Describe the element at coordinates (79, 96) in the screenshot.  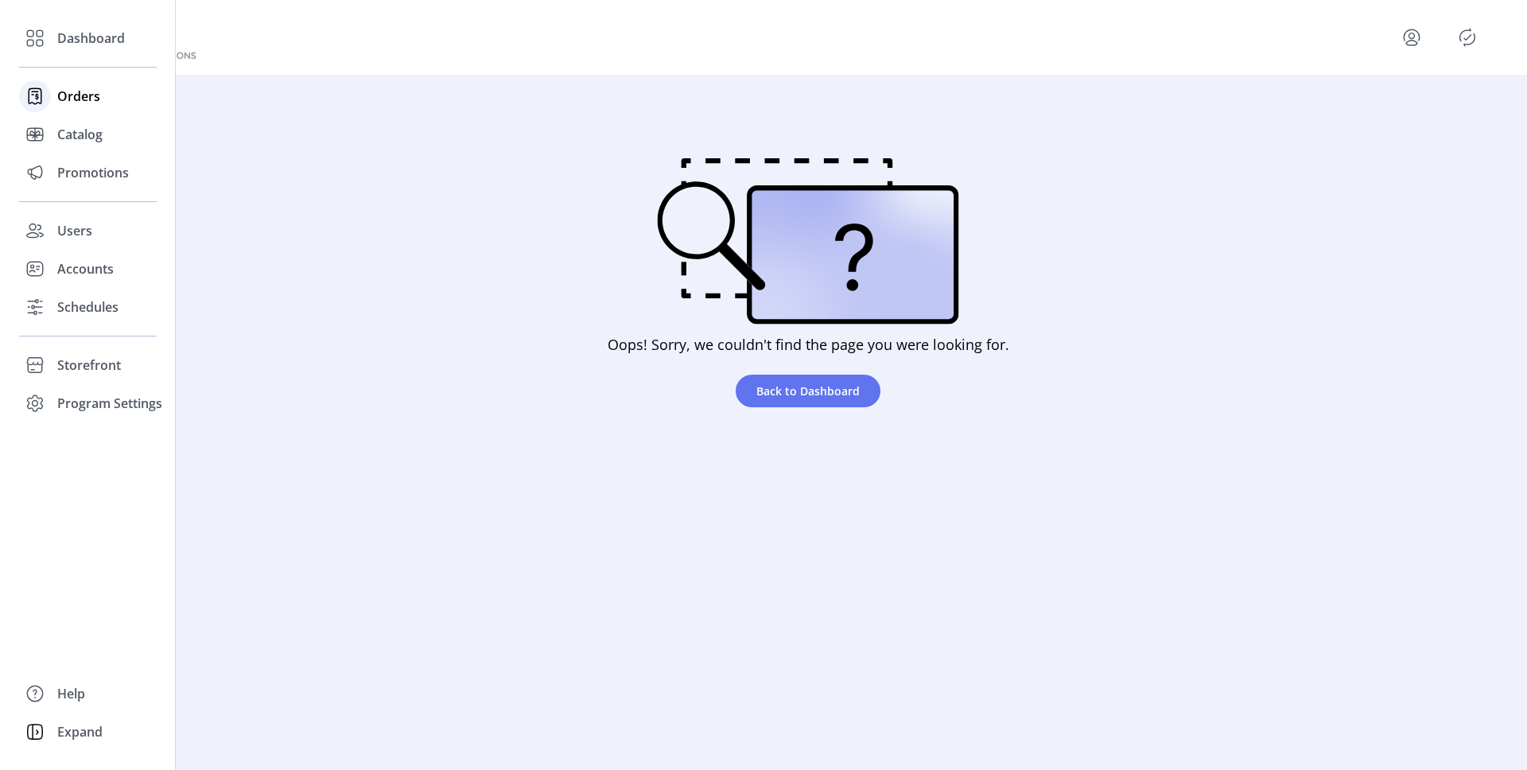
I see `span: Orders` at that location.